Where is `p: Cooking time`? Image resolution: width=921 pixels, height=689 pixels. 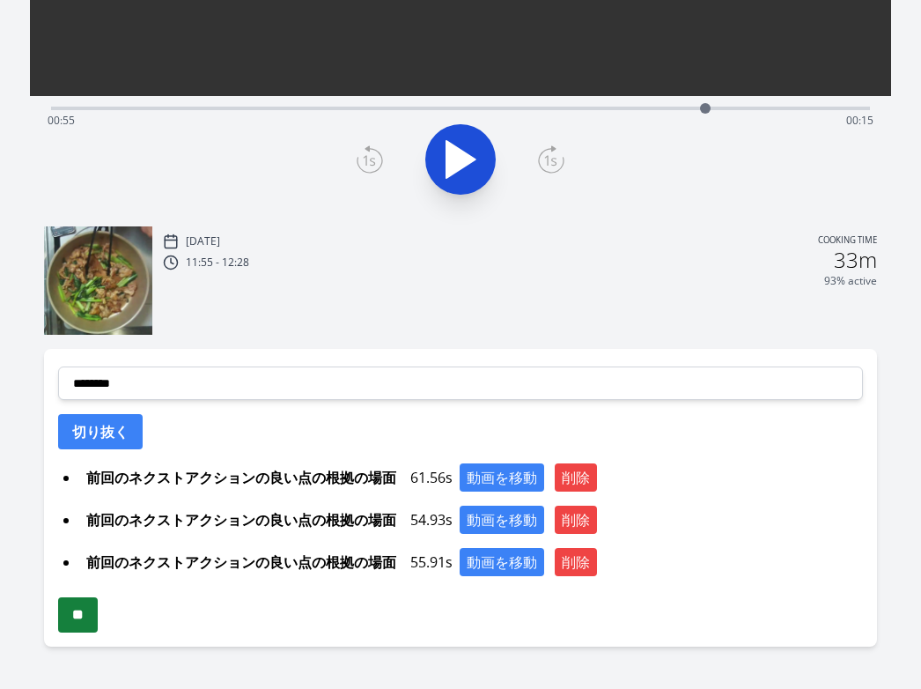
p: Cooking time is located at coordinates (847, 241).